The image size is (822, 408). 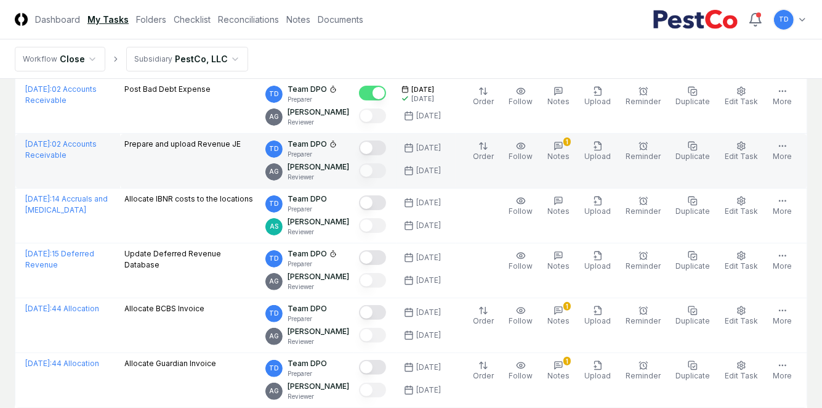 What do you see at coordinates (597, 261) in the screenshot?
I see `button: Upload` at bounding box center [597, 261].